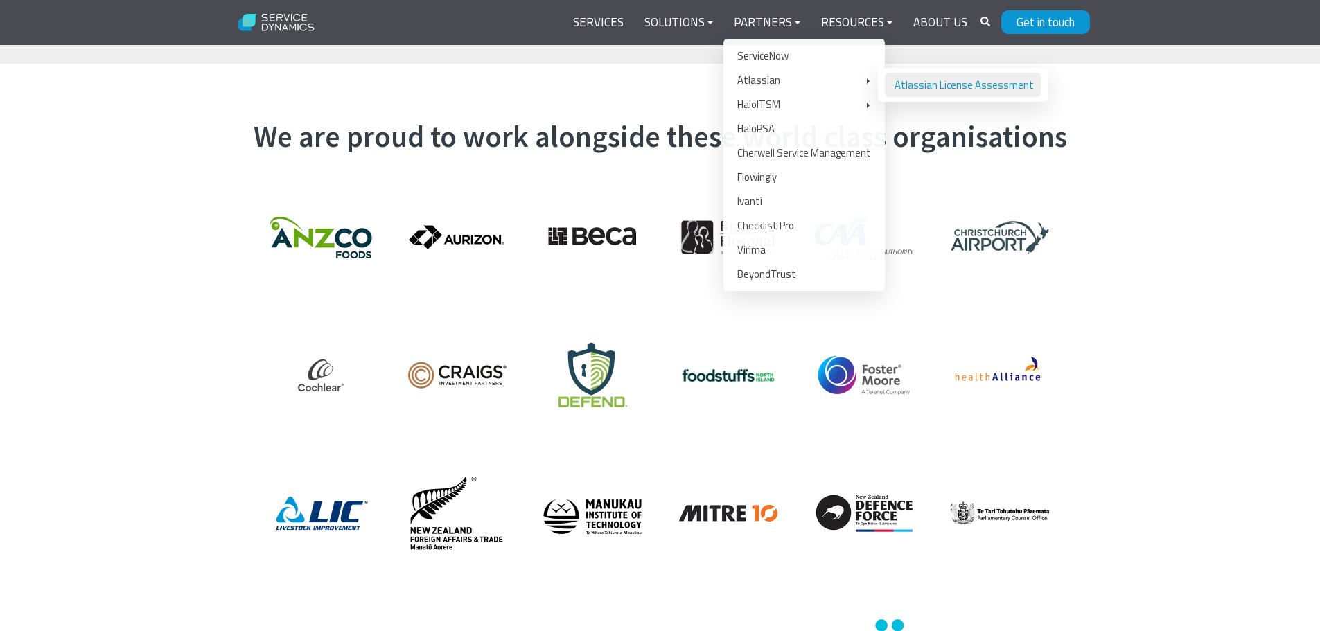 Image resolution: width=1320 pixels, height=631 pixels. Describe the element at coordinates (940, 23) in the screenshot. I see `a: About Us` at that location.